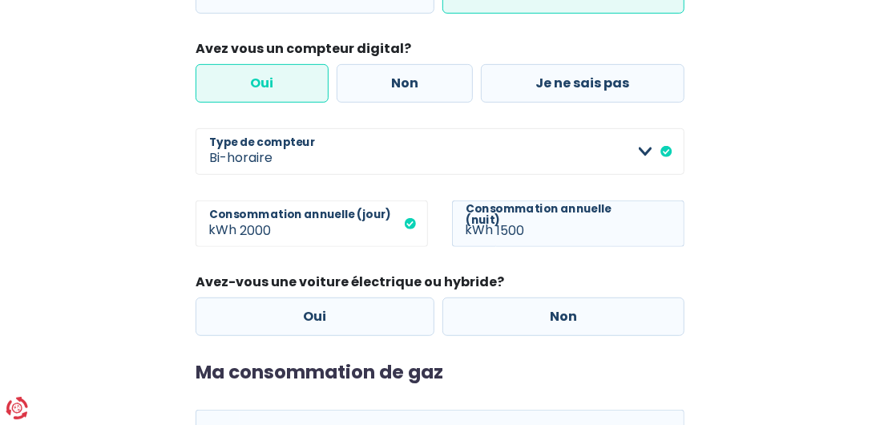  Describe the element at coordinates (582, 83) in the screenshot. I see `label: Je ne sais pas` at that location.